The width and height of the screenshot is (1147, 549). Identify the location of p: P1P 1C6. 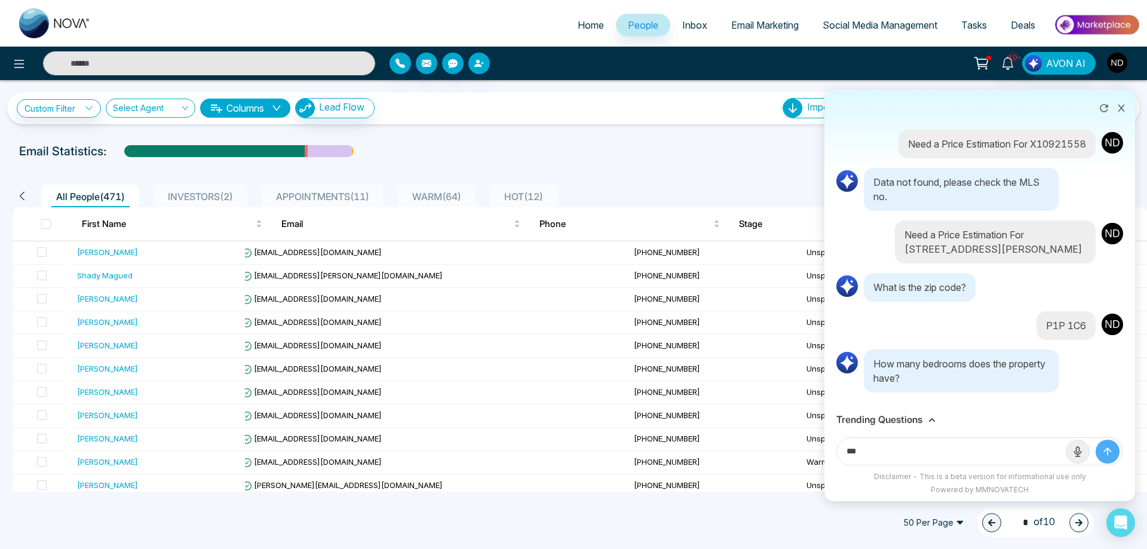
(1066, 326).